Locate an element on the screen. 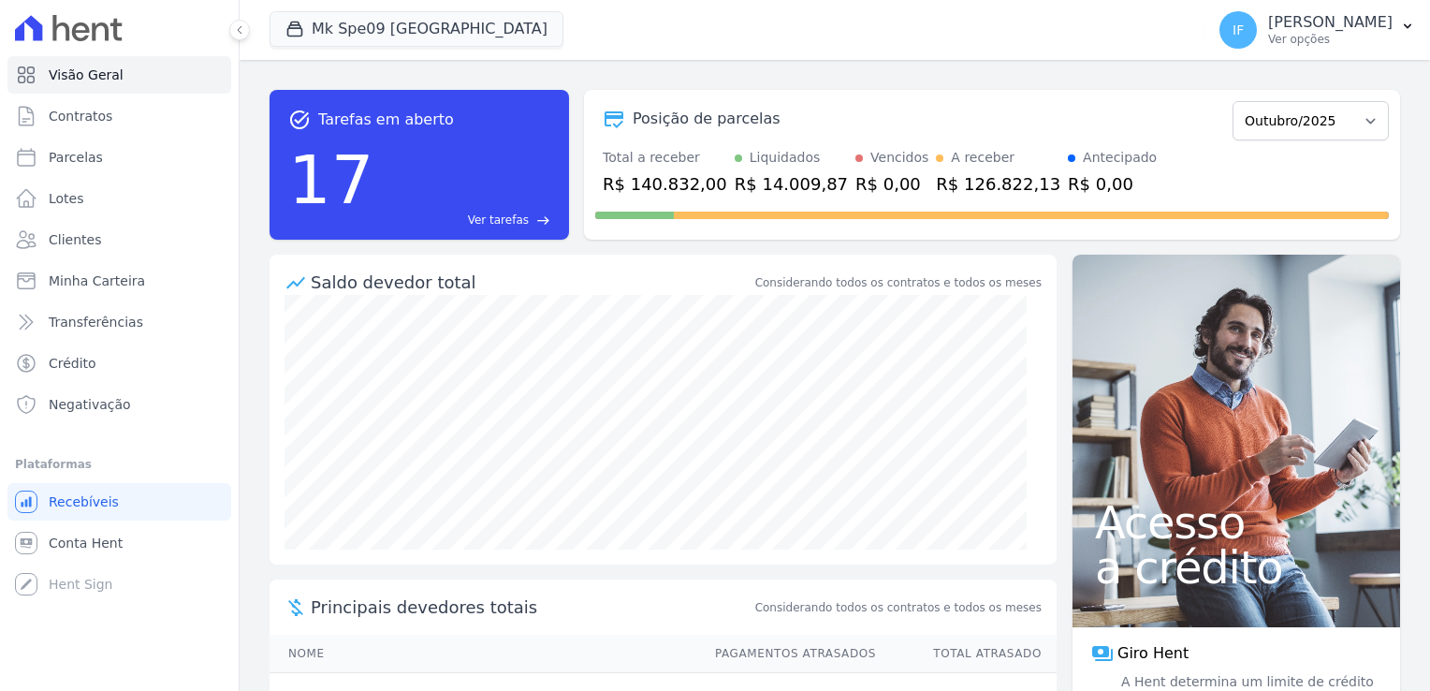 This screenshot has width=1430, height=691. div: Liquidados is located at coordinates (785, 157).